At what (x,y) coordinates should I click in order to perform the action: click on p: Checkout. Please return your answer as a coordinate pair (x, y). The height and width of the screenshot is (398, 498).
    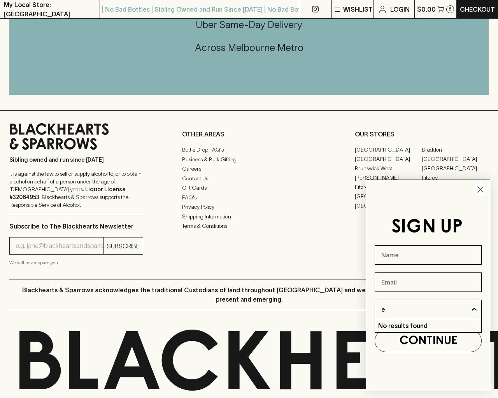
    Looking at the image, I should click on (477, 9).